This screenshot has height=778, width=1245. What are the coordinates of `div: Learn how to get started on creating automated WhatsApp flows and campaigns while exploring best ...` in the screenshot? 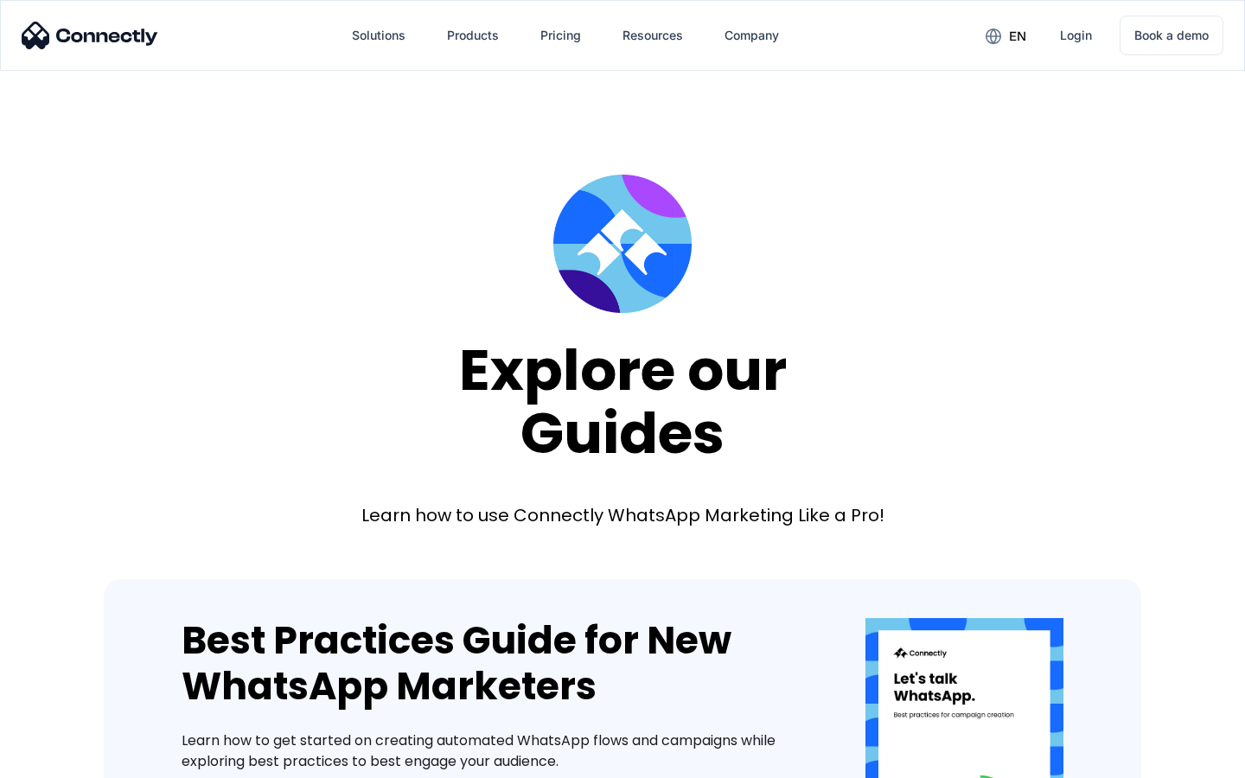 It's located at (497, 751).